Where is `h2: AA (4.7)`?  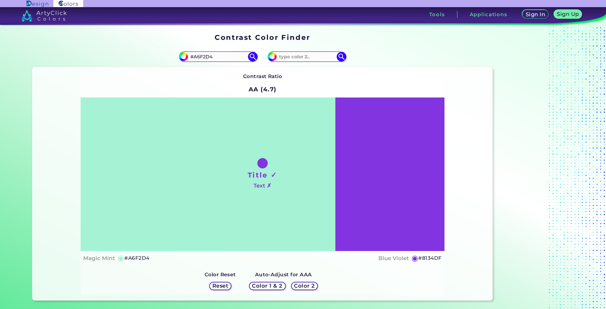
h2: AA (4.7) is located at coordinates (263, 89).